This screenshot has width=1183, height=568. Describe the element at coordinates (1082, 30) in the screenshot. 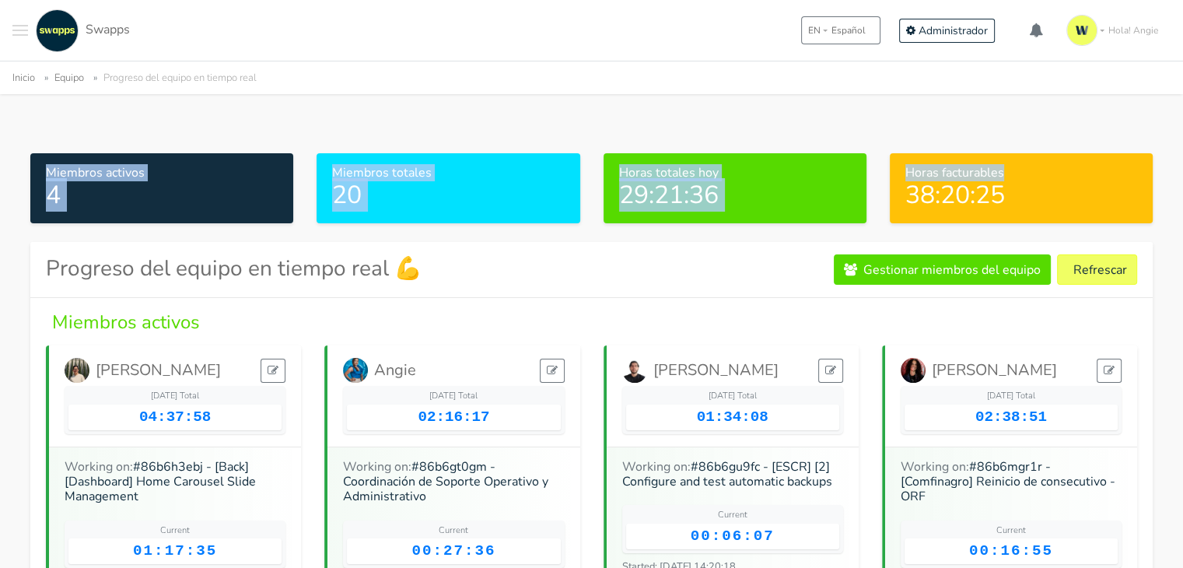

I see `img: isotipo-3-3e143c57.png` at that location.